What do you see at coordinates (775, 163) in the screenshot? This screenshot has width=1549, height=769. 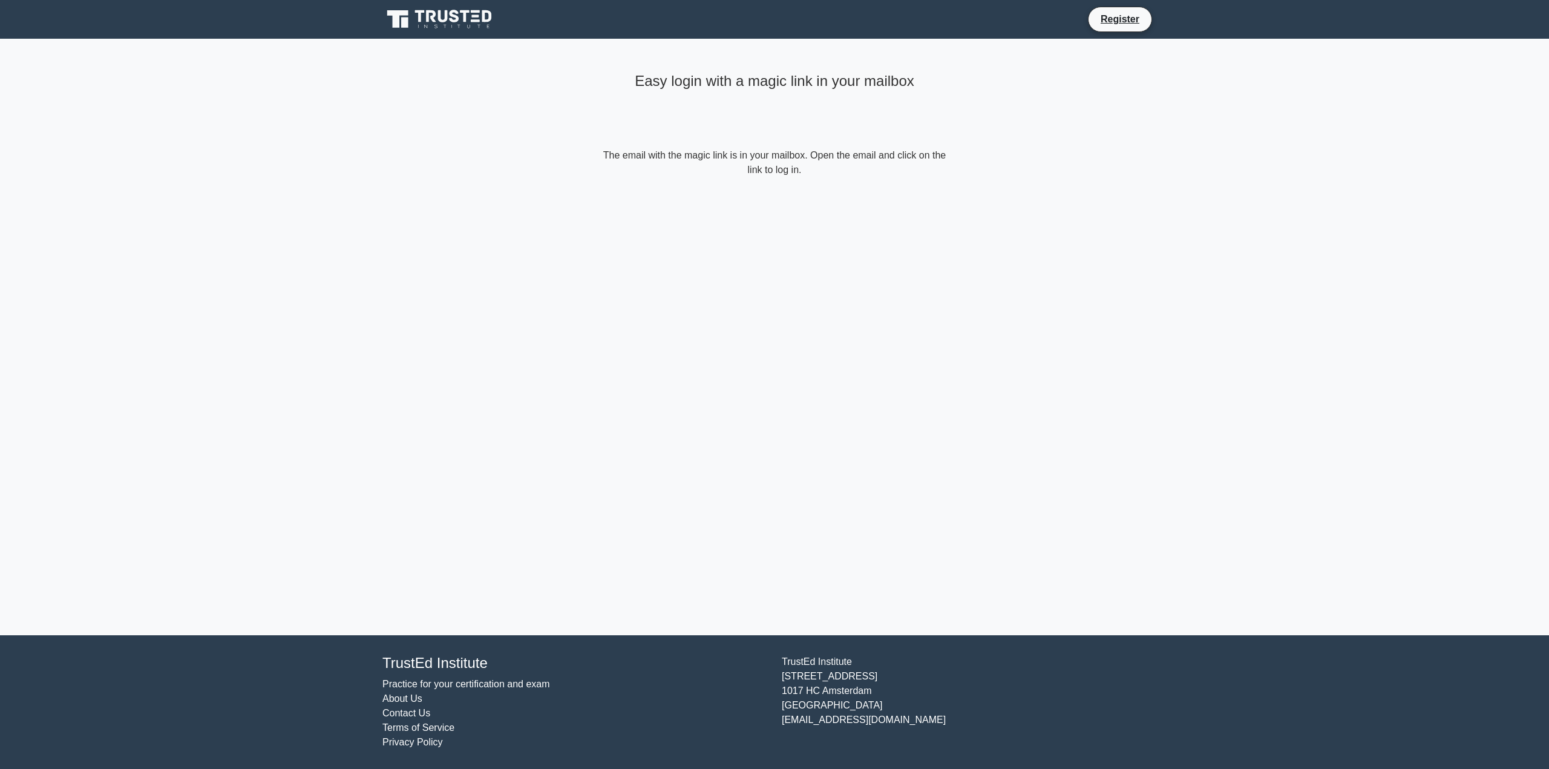 I see `form: The email with the magic link is in your mailbox. Open the email and click on the link to log in.` at bounding box center [775, 163].